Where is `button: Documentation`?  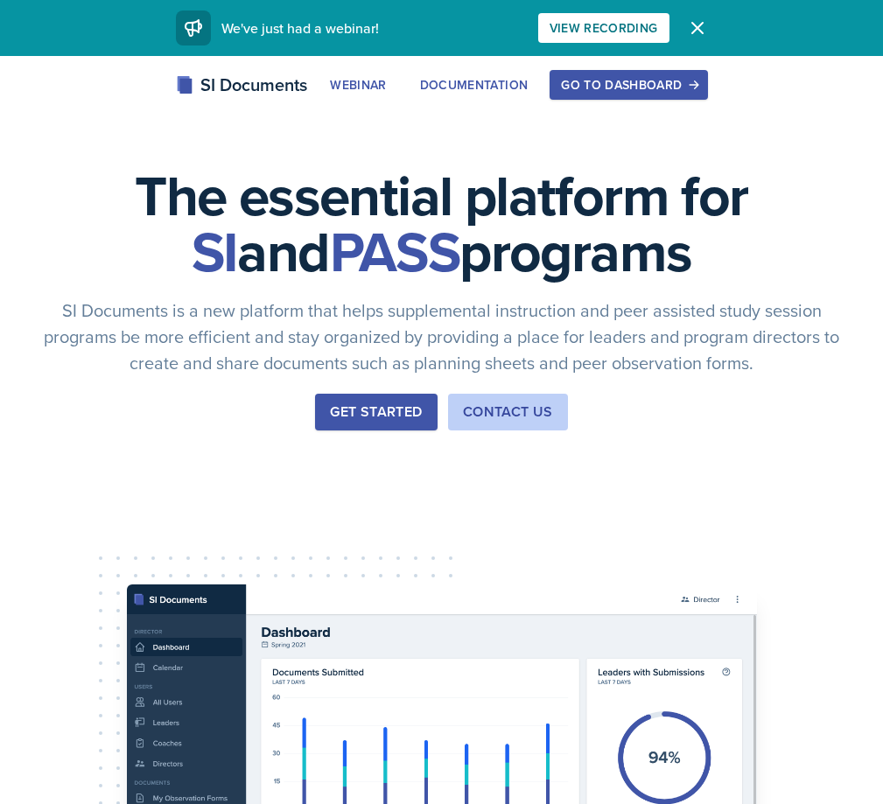 button: Documentation is located at coordinates (474, 85).